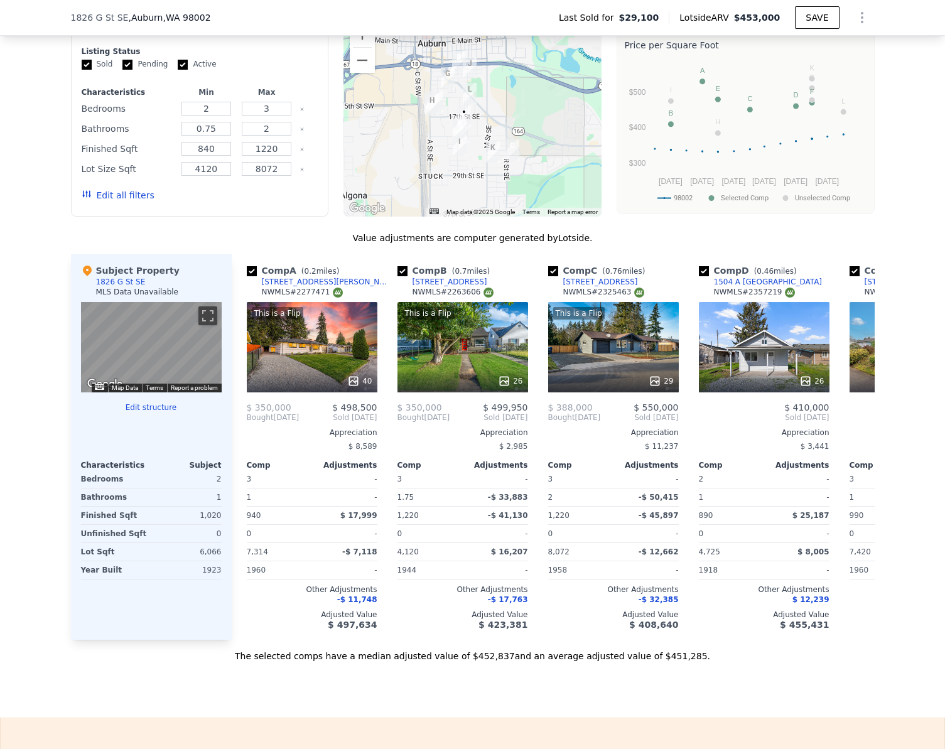 This screenshot has height=749, width=945. What do you see at coordinates (188, 552) in the screenshot?
I see `div: 6,066` at bounding box center [188, 552].